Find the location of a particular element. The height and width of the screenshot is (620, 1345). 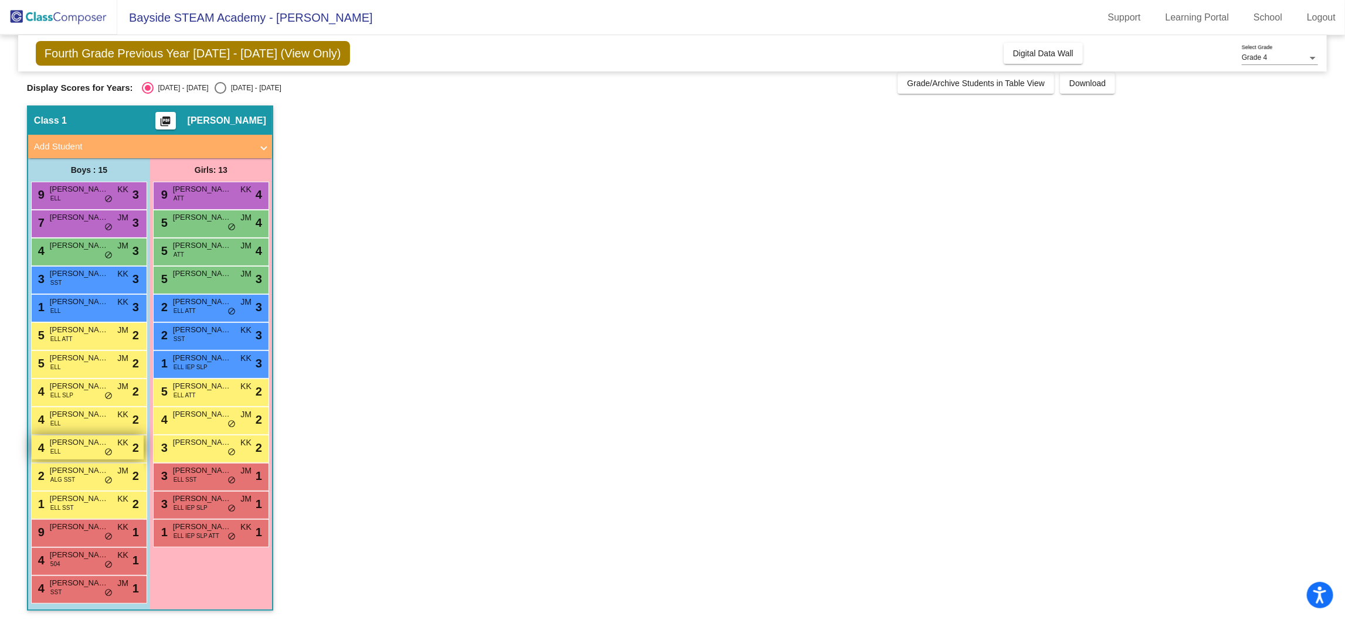

button: Download is located at coordinates (1088, 83).